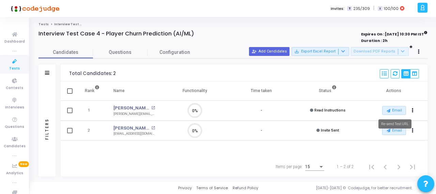 Image resolution: width=436 pixels, height=194 pixels. Describe the element at coordinates (15, 107) in the screenshot. I see `span: Interviews` at that location.